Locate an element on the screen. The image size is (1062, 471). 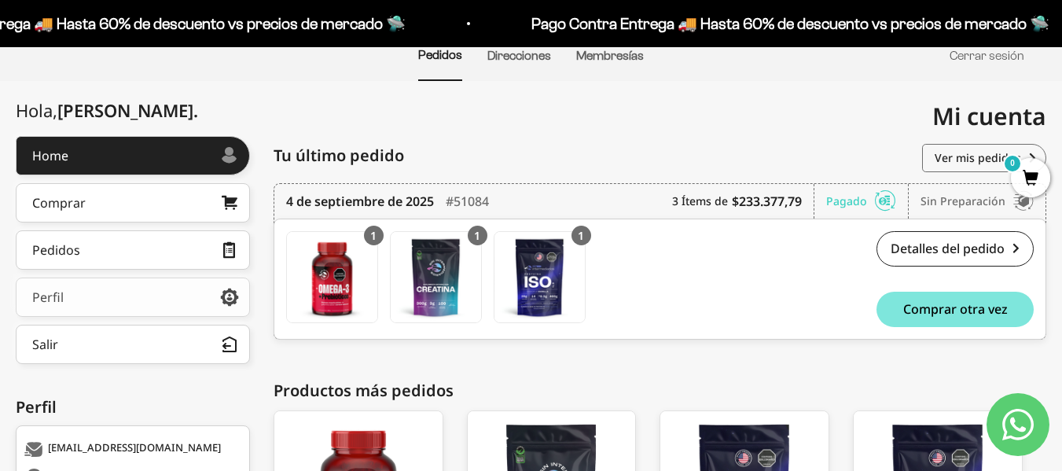
a: Creatina Monohidrato is located at coordinates (435, 277).